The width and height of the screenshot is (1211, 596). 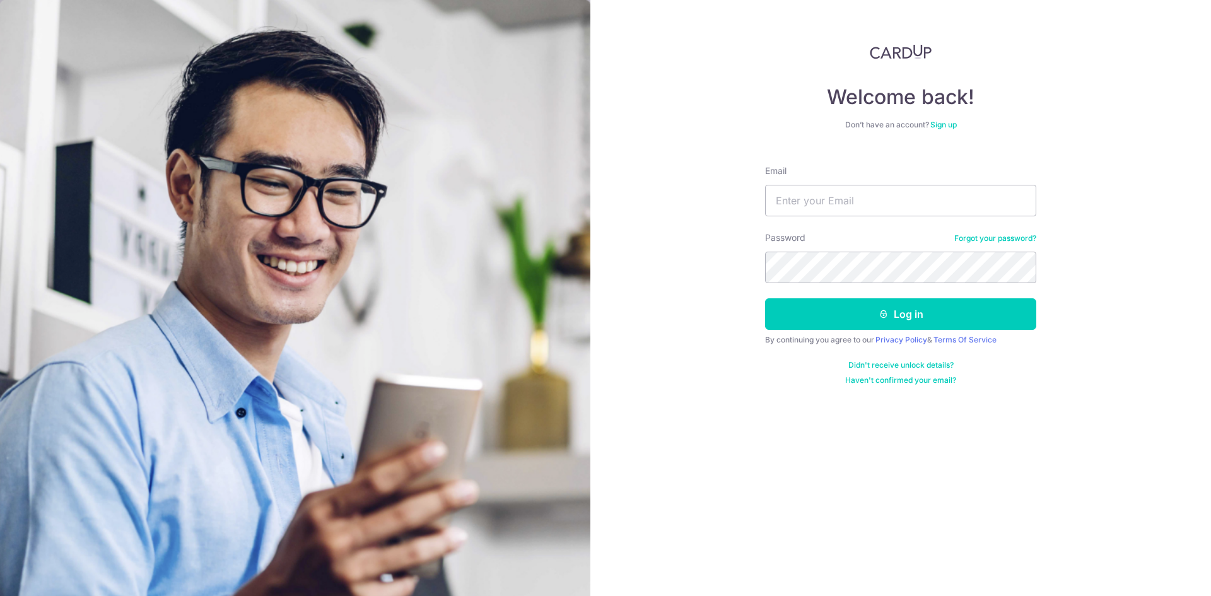 I want to click on input: Enter your Email, so click(x=901, y=201).